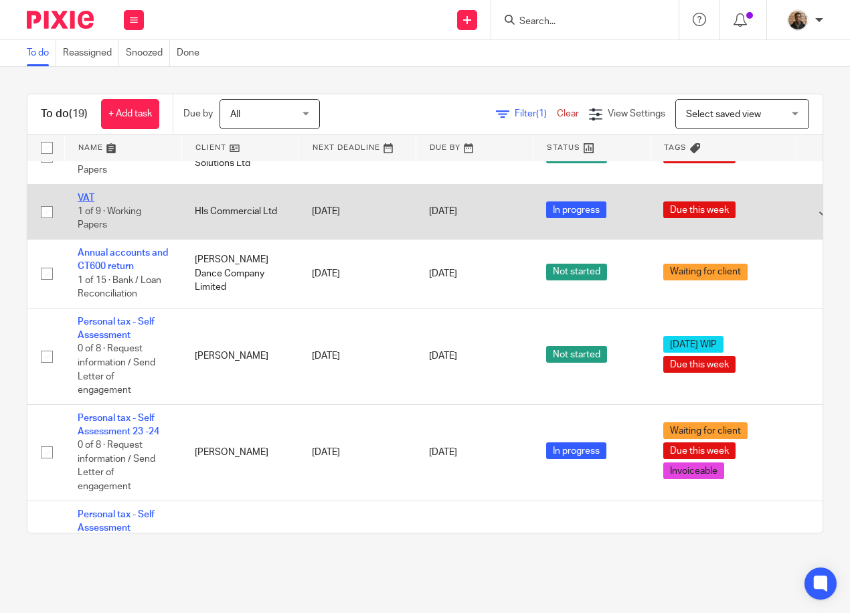 This screenshot has width=850, height=613. What do you see at coordinates (535, 114) in the screenshot?
I see `span: Filter` at bounding box center [535, 114].